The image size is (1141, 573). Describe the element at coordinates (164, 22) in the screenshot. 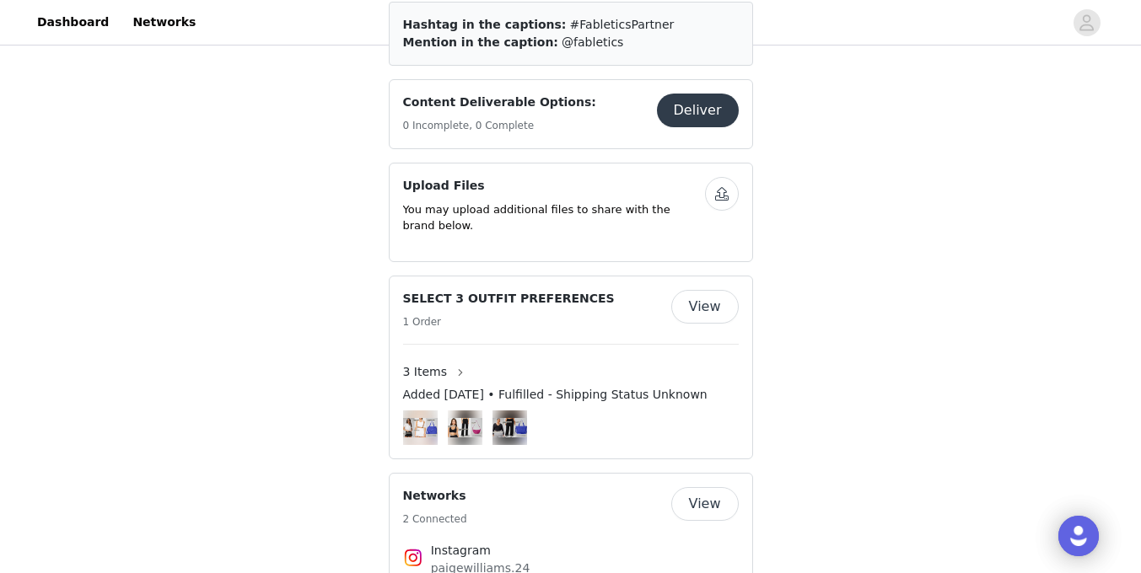

I see `a: Networks` at that location.